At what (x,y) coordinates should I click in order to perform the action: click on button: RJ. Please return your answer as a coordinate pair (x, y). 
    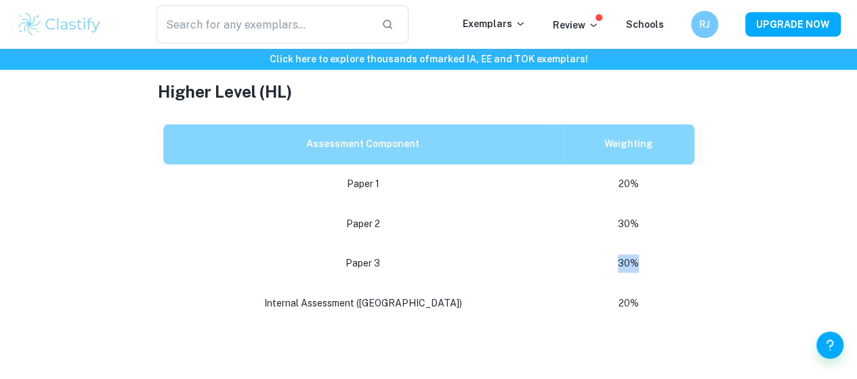
    Looking at the image, I should click on (704, 24).